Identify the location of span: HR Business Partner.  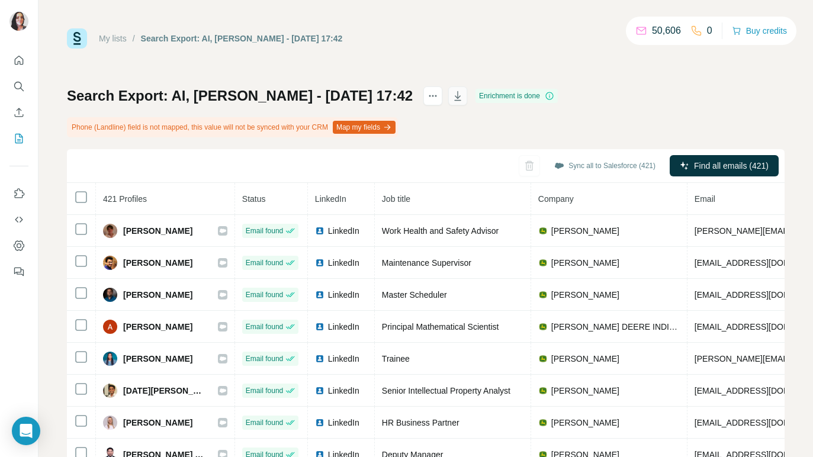
(420, 423).